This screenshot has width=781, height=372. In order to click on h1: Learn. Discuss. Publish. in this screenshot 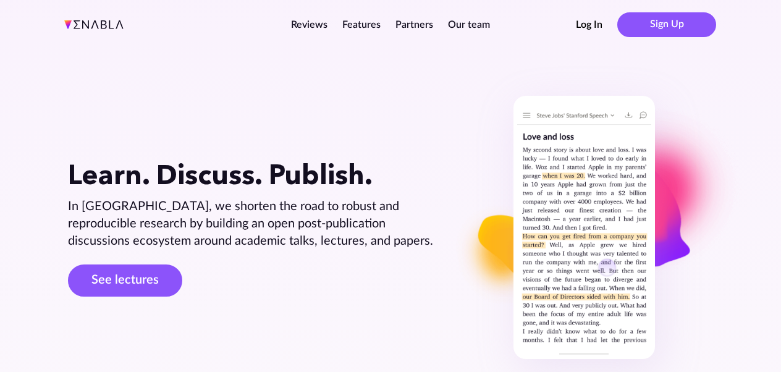, I will do `click(252, 174)`.